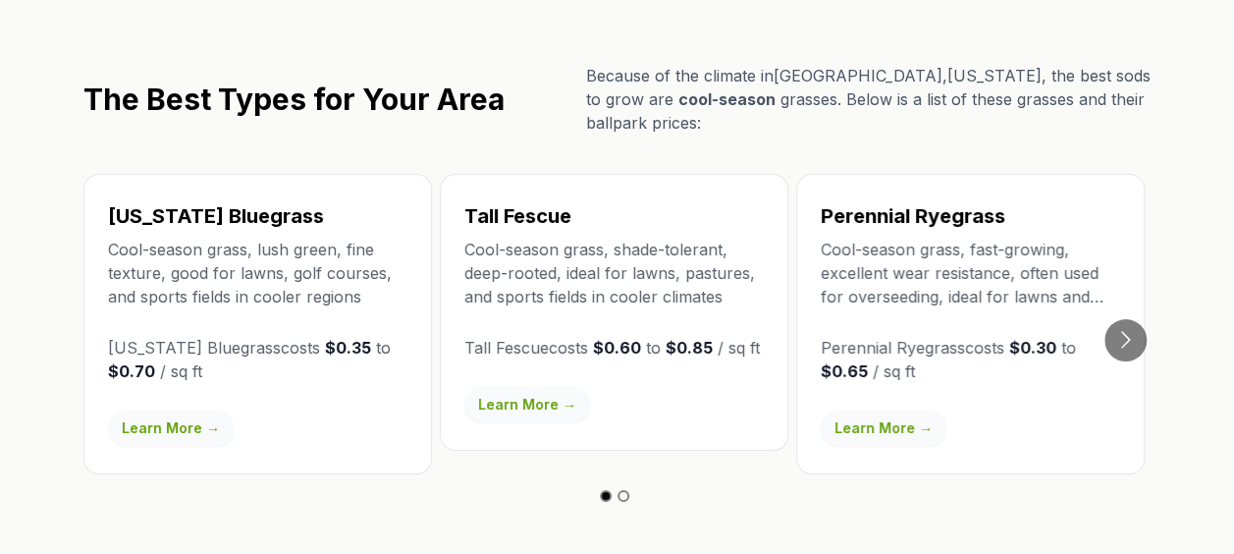  What do you see at coordinates (1033, 347) in the screenshot?
I see `strong: $0.30` at bounding box center [1033, 347].